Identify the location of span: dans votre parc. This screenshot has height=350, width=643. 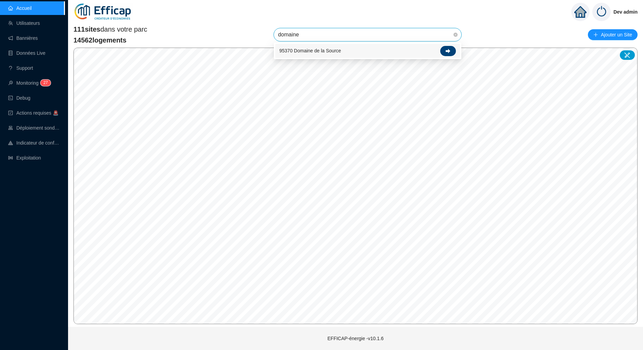
(110, 29).